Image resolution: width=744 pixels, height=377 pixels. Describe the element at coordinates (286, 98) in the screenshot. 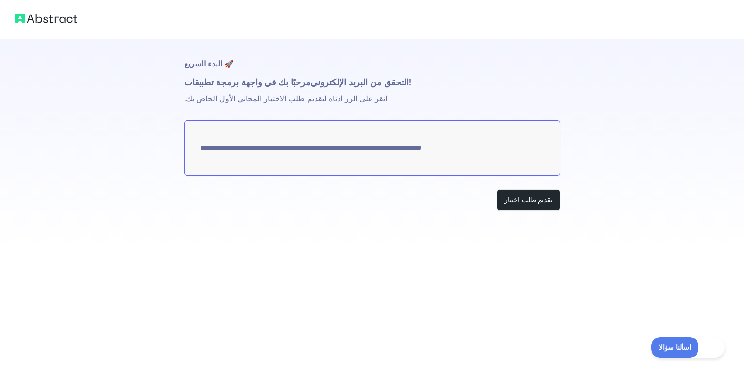

I see `font: انقر على الزر أدناه لتقديم طلب الاختبار المجاني الأول الخاص بك.` at that location.